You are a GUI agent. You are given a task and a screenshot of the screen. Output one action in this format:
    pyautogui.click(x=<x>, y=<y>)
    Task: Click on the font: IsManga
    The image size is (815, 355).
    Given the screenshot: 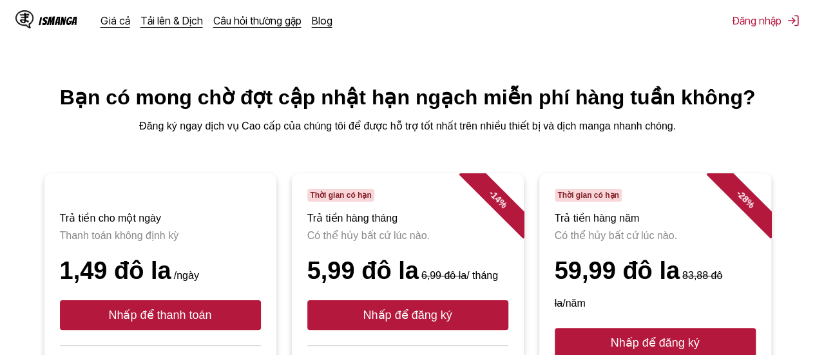 What is the action you would take?
    pyautogui.click(x=58, y=21)
    